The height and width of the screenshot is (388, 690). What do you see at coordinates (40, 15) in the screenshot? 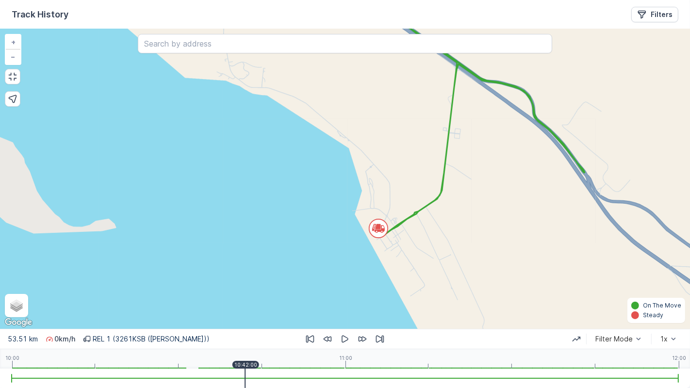
I see `p: Track History` at bounding box center [40, 15].